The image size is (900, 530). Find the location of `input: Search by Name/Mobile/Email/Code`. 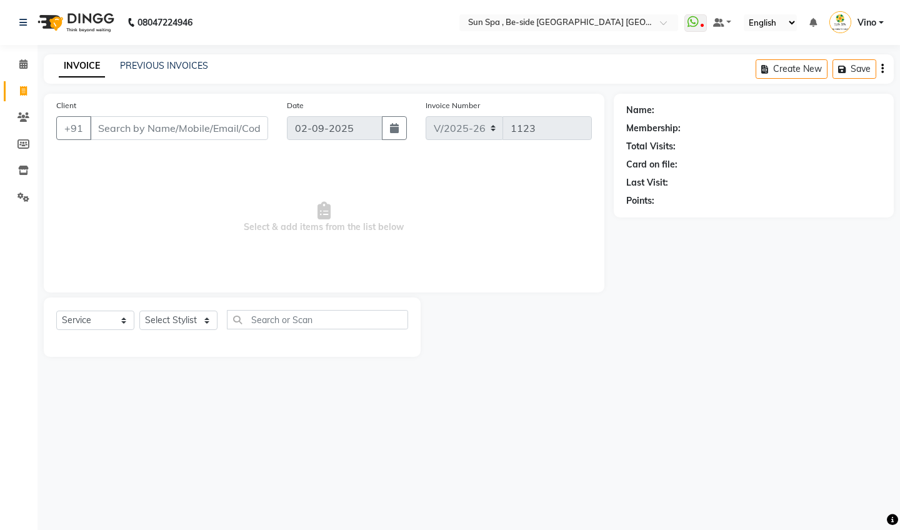

input: Search by Name/Mobile/Email/Code is located at coordinates (179, 128).